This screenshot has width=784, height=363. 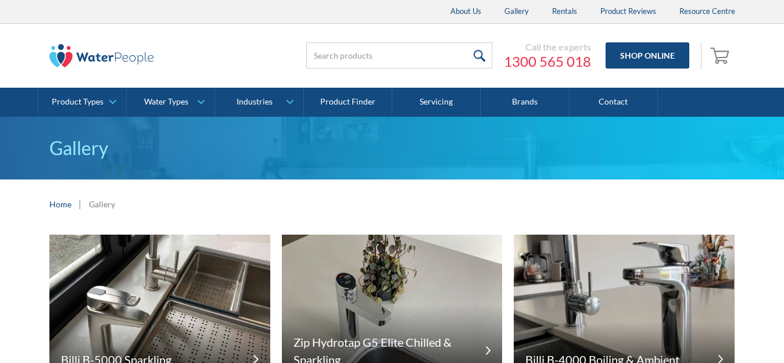 I want to click on a: Servicing, so click(x=437, y=102).